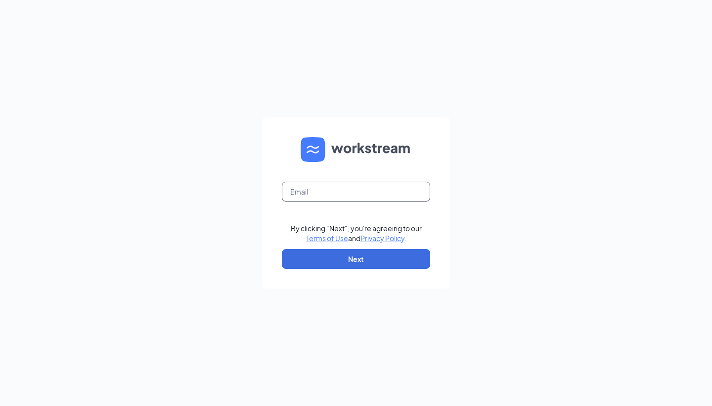 Image resolution: width=712 pixels, height=406 pixels. What do you see at coordinates (356, 259) in the screenshot?
I see `button: Next` at bounding box center [356, 259].